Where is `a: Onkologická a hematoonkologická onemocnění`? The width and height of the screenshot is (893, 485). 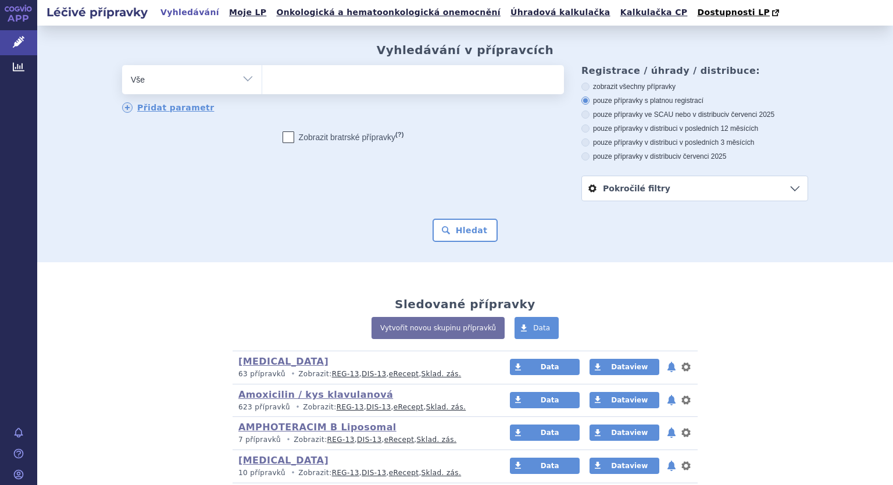
a: Onkologická a hematoonkologická onemocnění is located at coordinates (389, 12).